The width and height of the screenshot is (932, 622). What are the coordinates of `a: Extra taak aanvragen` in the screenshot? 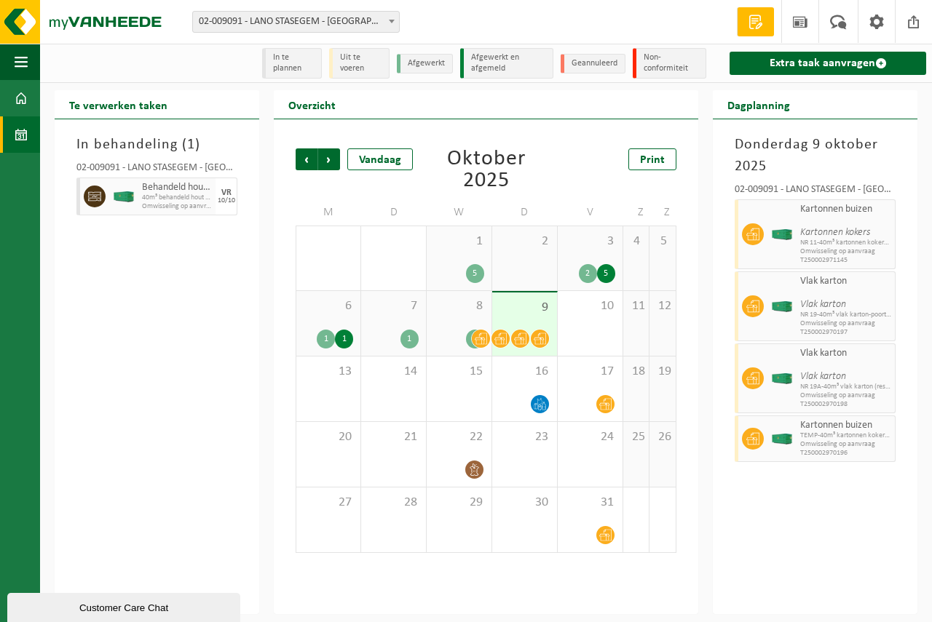 It's located at (828, 63).